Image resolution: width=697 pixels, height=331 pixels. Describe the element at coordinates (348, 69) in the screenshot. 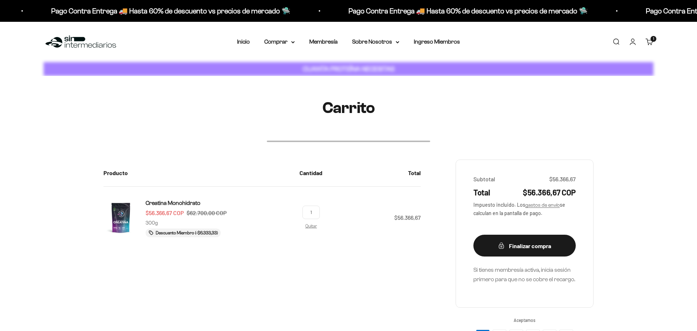

I see `strong: CUANTA PROTEÍNA NECESITAS` at that location.